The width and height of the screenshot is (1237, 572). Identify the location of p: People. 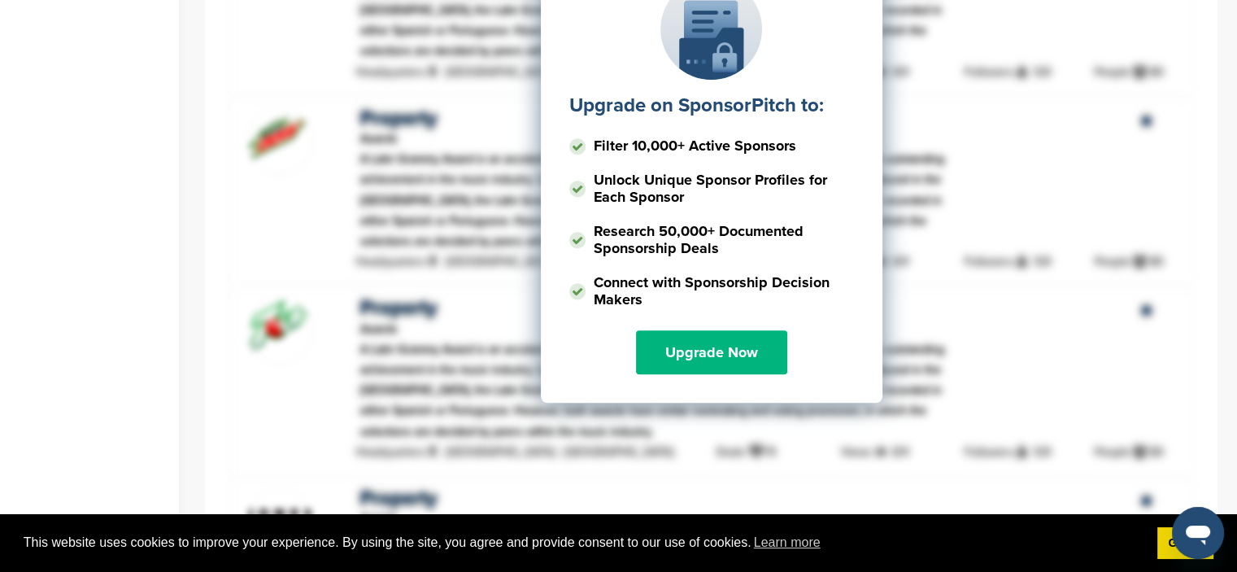
(1112, 451).